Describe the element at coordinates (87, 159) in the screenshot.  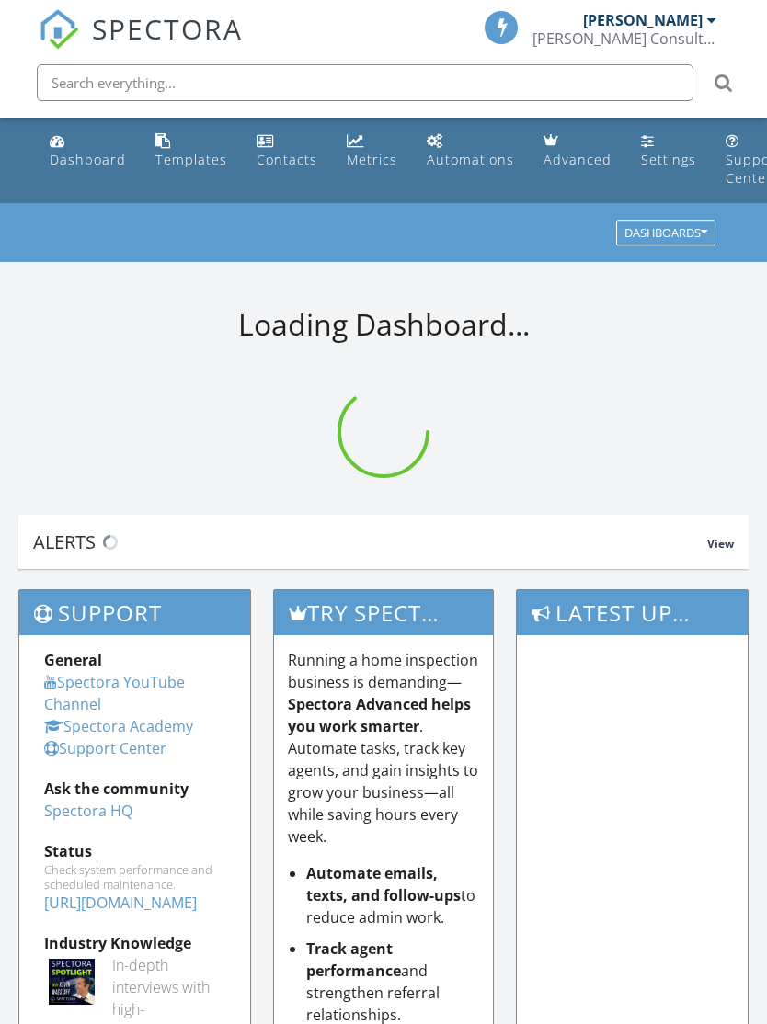
I see `div: Dashboard` at that location.